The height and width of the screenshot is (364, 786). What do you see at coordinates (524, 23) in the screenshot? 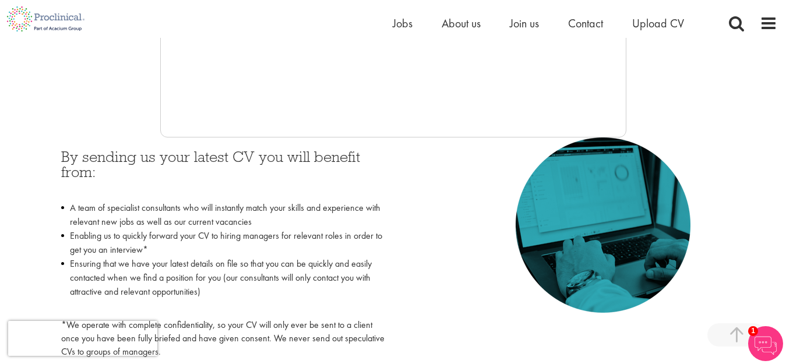
I see `span: Join us` at bounding box center [524, 23].